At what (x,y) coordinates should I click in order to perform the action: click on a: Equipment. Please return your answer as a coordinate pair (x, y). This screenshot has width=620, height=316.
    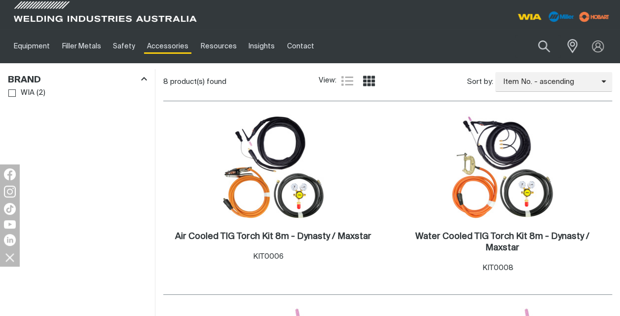
    Looking at the image, I should click on (32, 46).